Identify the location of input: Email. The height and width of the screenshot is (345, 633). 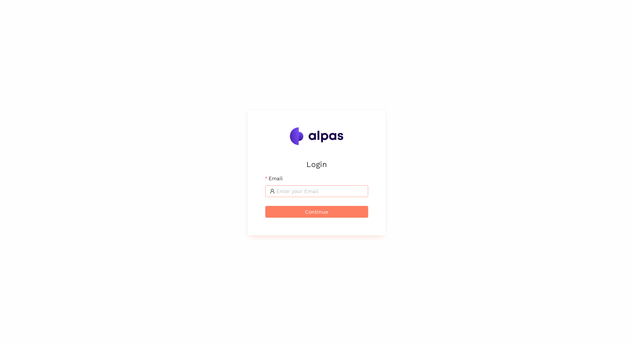
(320, 191).